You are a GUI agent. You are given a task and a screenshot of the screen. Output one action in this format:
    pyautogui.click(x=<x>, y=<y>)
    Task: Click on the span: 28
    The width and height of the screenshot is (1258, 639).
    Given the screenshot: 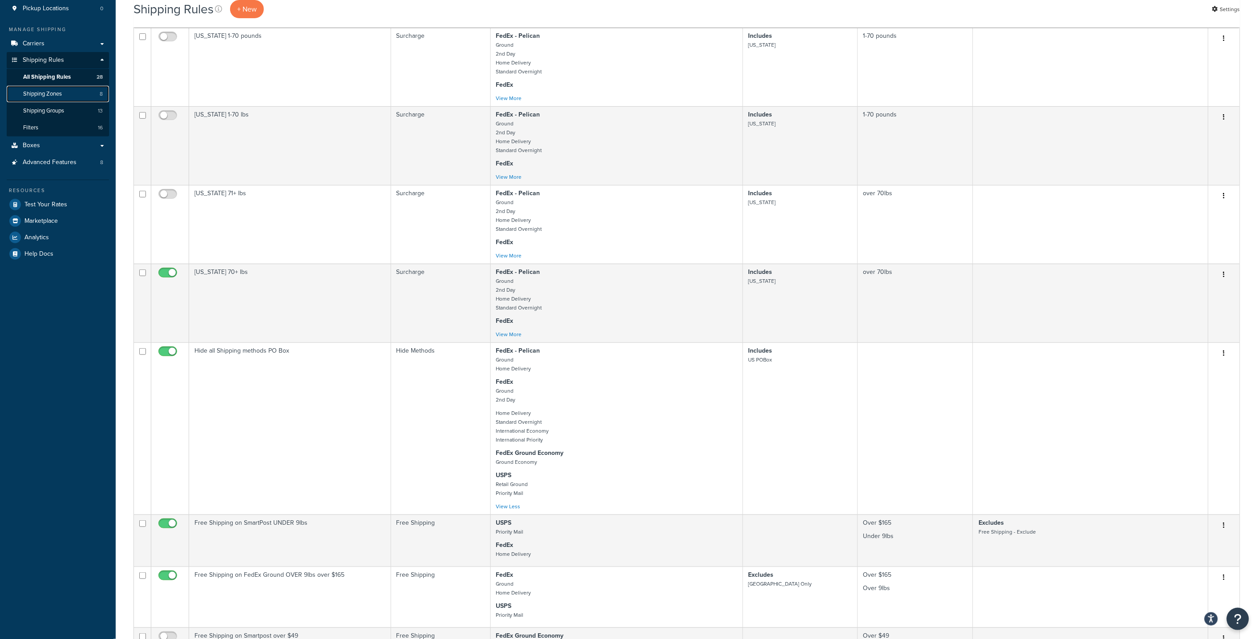 What is the action you would take?
    pyautogui.click(x=100, y=77)
    